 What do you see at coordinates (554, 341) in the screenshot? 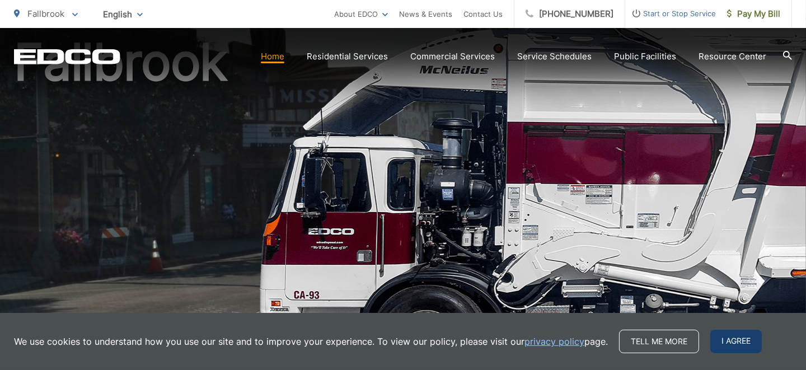
I see `a: privacy policy` at bounding box center [554, 341].